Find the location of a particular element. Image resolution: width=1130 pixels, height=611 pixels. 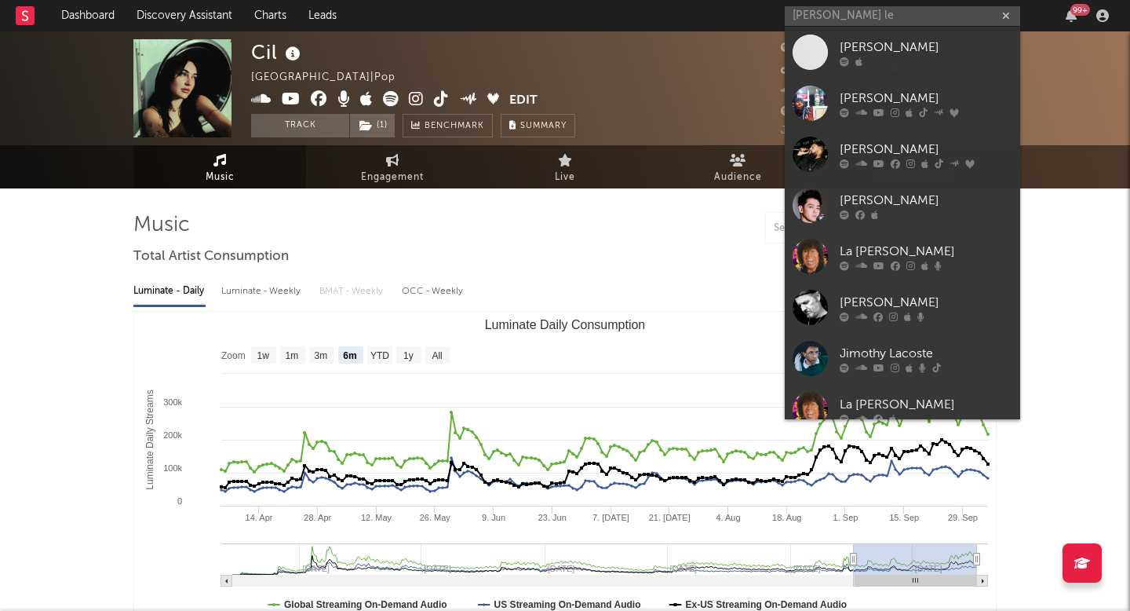

text: 100k is located at coordinates (173, 468).